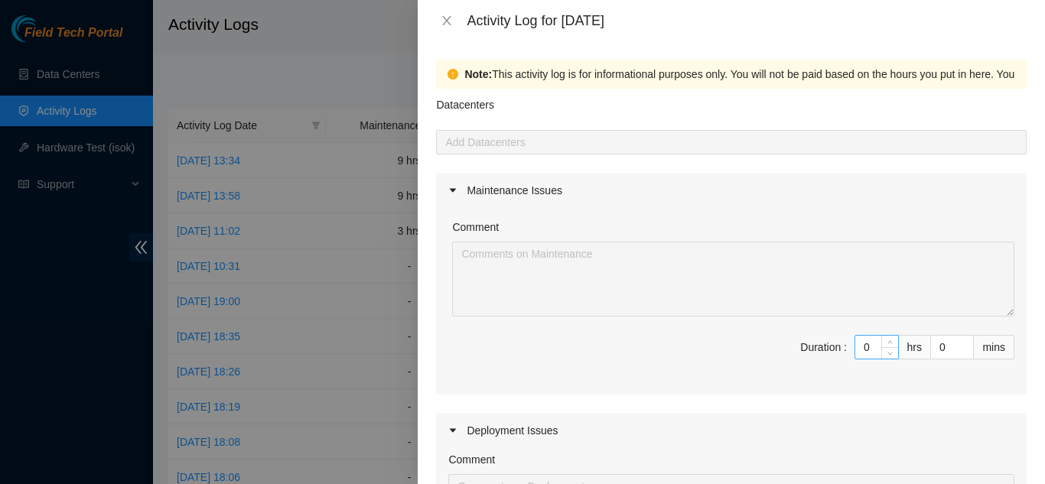  I want to click on span: Decrease Value, so click(890, 353).